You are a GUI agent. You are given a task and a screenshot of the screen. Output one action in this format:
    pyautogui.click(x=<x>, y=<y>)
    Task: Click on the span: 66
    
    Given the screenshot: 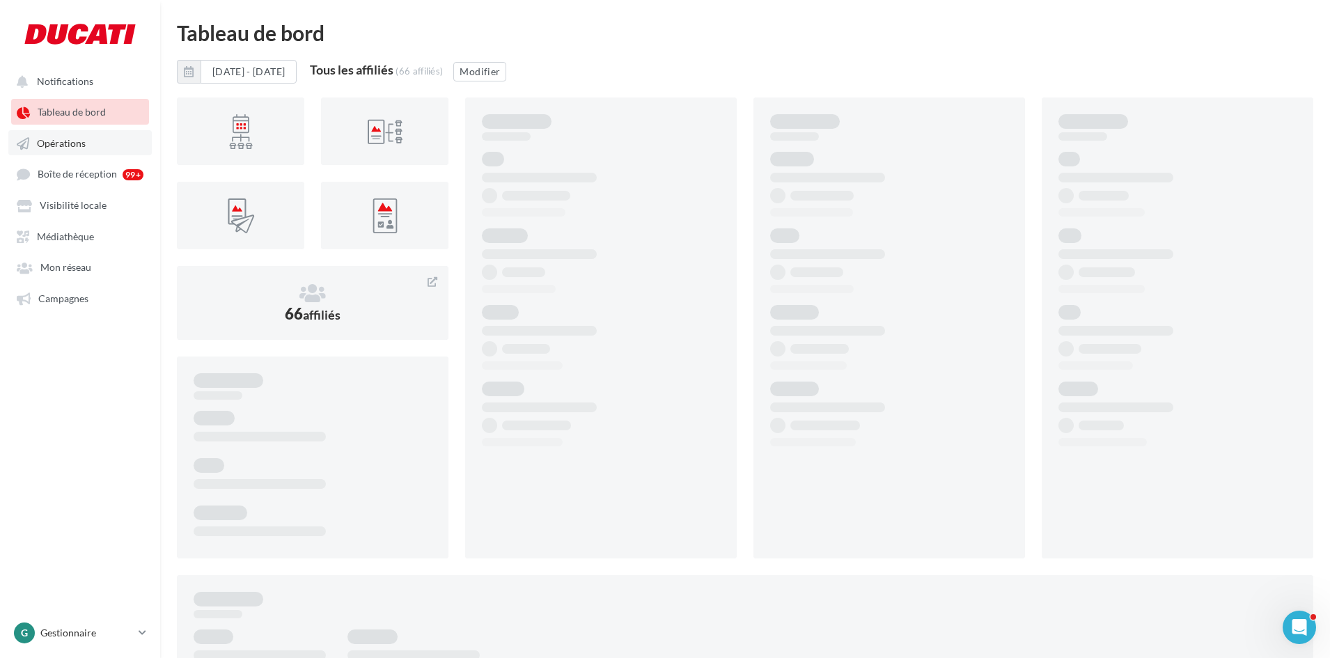 What is the action you would take?
    pyautogui.click(x=313, y=313)
    